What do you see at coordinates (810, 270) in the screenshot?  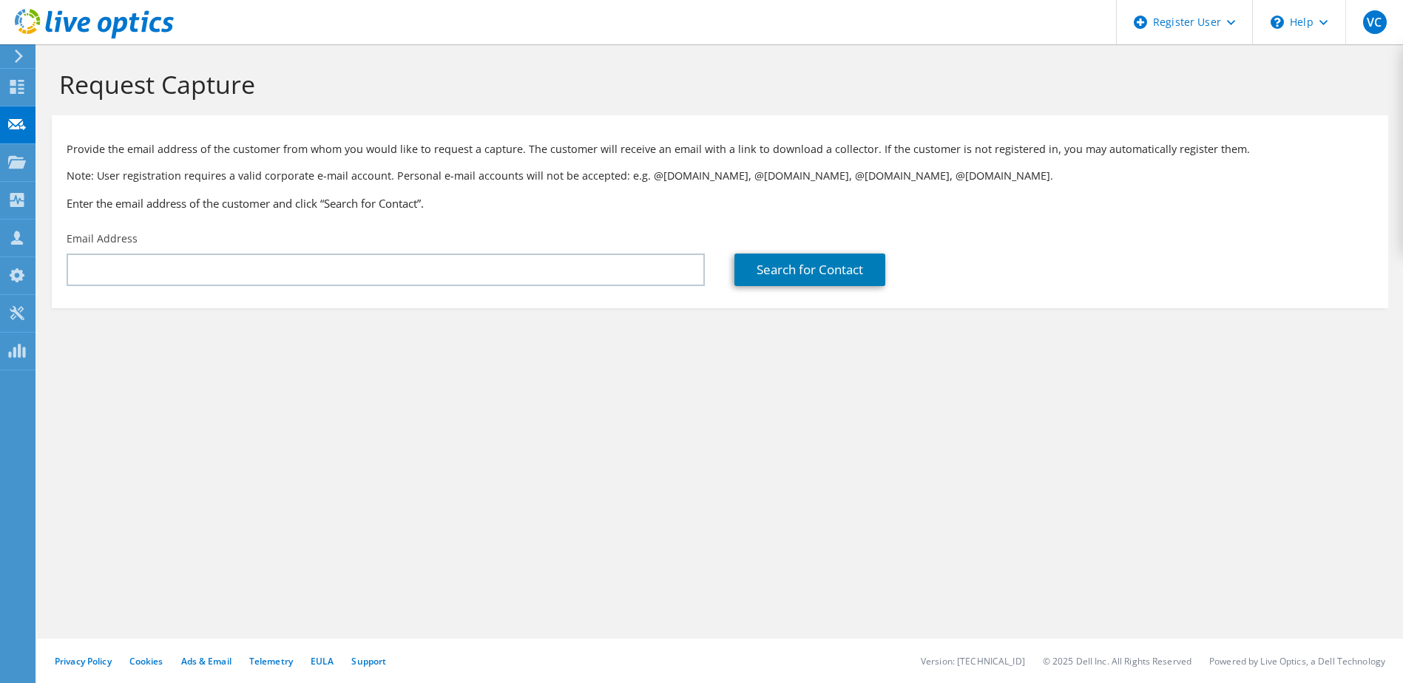 I see `a: Search for Contact` at bounding box center [810, 270].